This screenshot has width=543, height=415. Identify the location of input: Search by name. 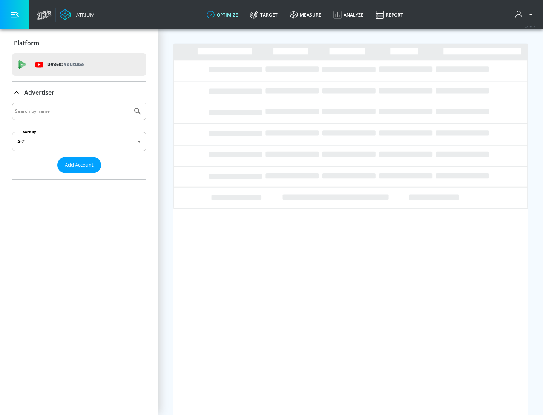
(72, 111).